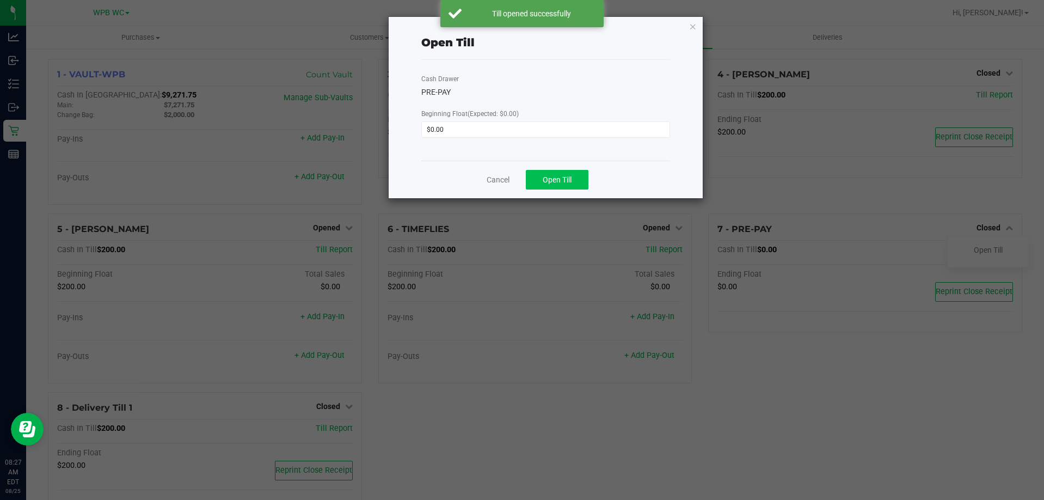 This screenshot has width=1044, height=500. I want to click on label: Cash Drawer, so click(440, 79).